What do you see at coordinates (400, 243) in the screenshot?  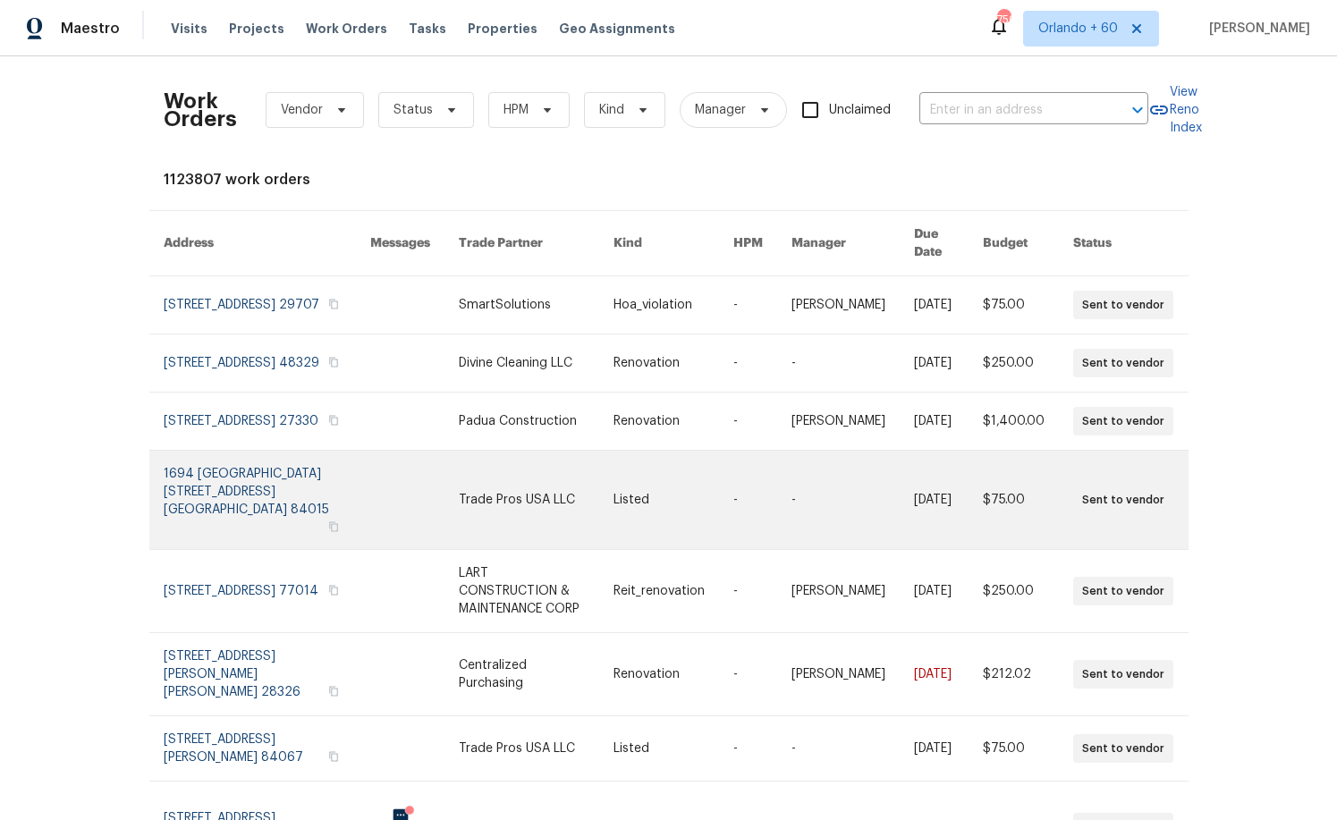 I see `th: Messages` at bounding box center [400, 243].